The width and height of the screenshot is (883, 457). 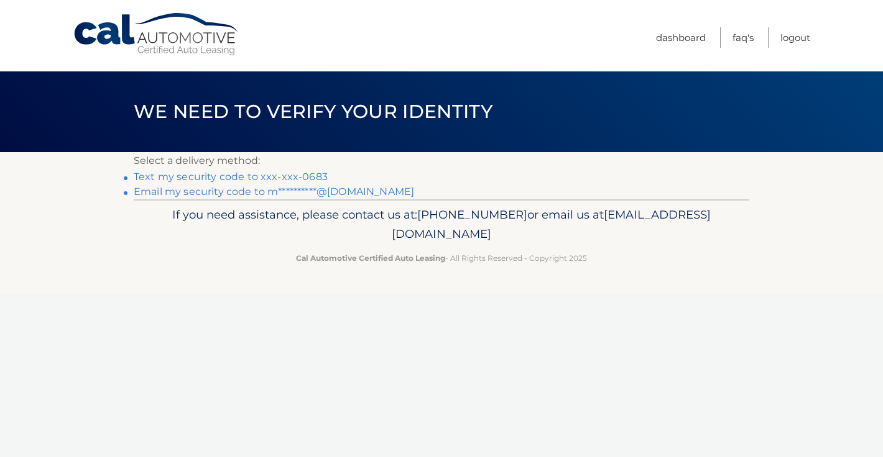 What do you see at coordinates (370, 258) in the screenshot?
I see `strong: Cal Automotive Certified Auto Leasing` at bounding box center [370, 258].